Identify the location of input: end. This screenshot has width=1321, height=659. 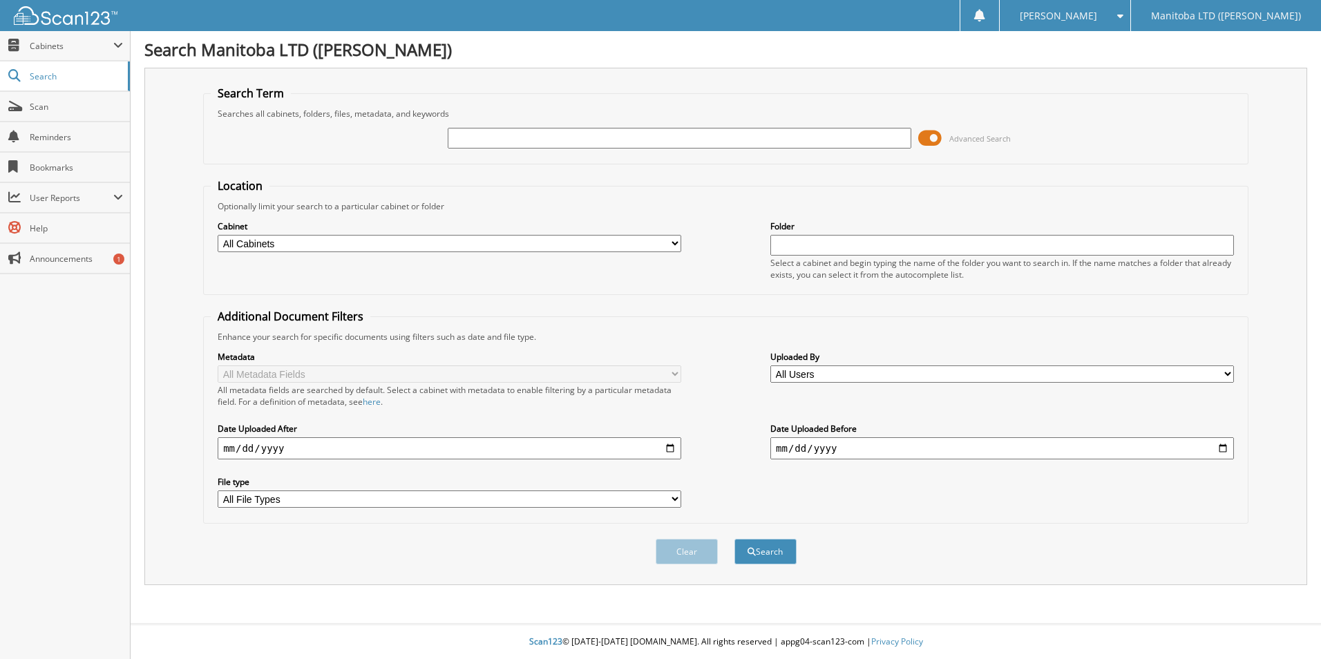
(1002, 448).